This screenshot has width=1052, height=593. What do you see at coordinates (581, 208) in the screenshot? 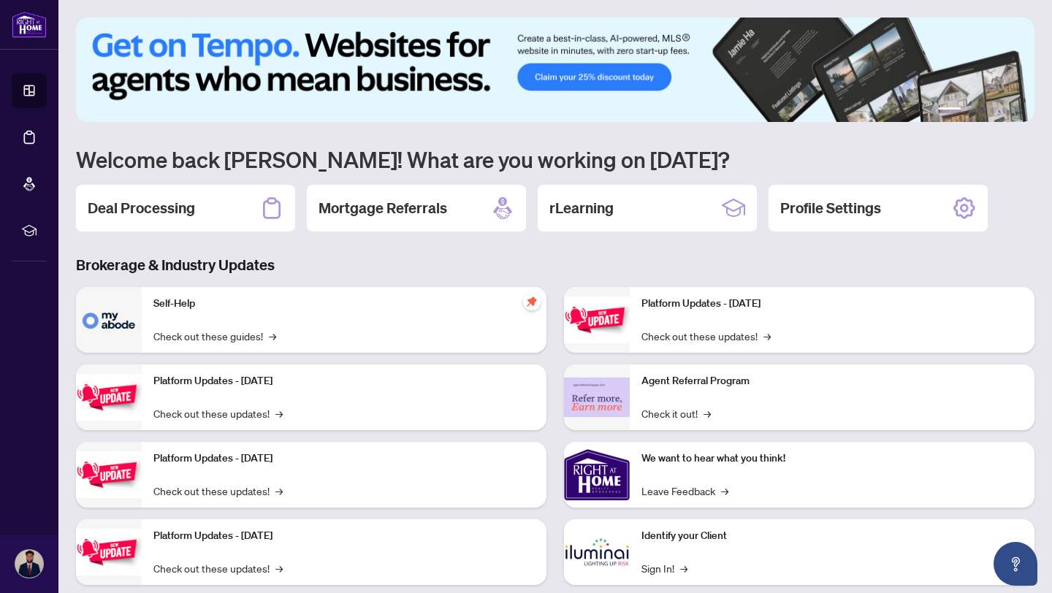
I see `h2: rLearning` at bounding box center [581, 208].